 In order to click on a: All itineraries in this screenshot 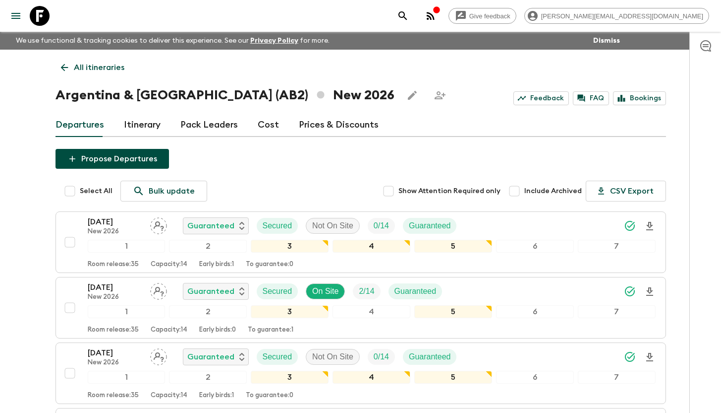, I will do `click(93, 67)`.